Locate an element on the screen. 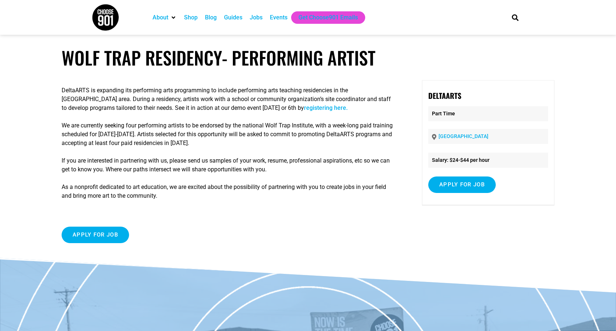  a: Events is located at coordinates (279, 18).